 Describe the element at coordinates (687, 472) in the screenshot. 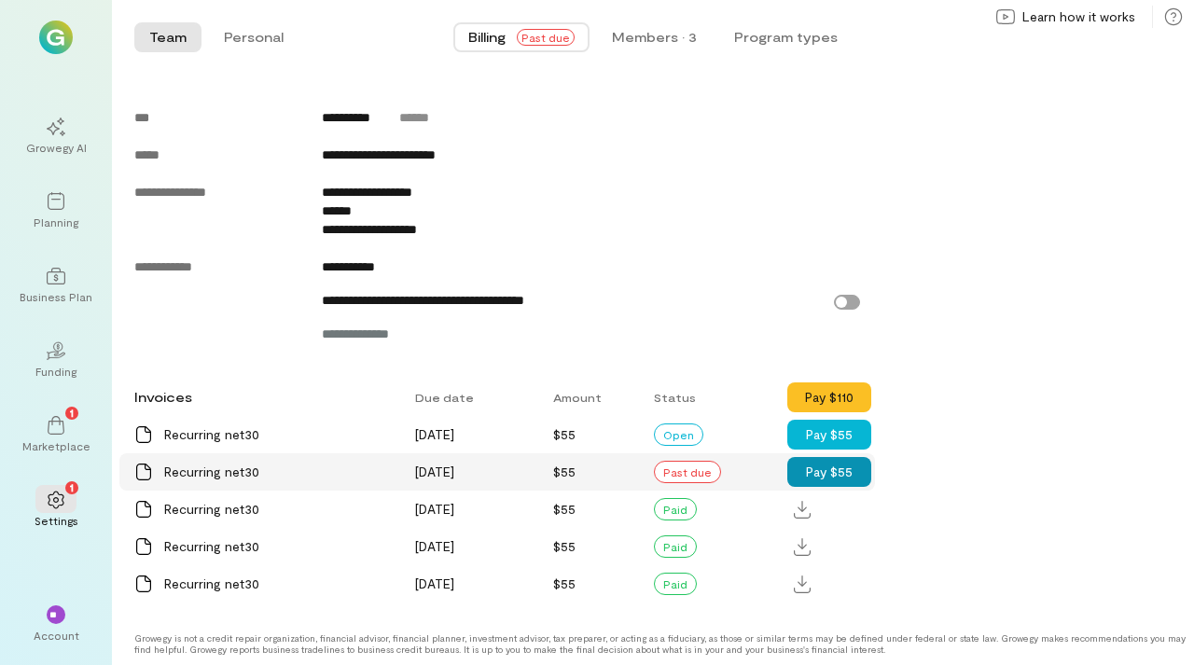

I see `div: Past due` at that location.